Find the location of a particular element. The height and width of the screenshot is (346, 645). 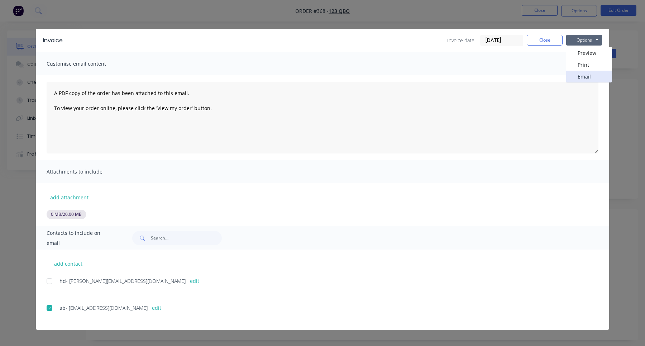

button: Close is located at coordinates (545, 40).